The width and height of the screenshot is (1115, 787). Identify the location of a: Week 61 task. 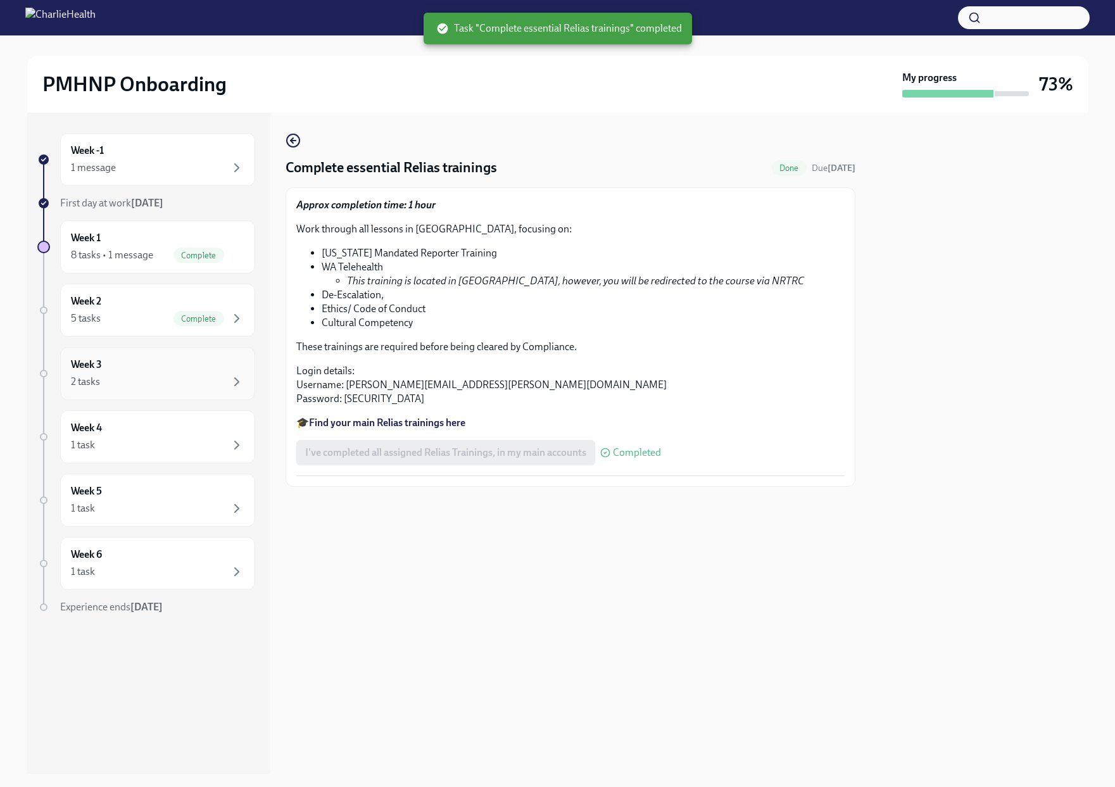
(146, 563).